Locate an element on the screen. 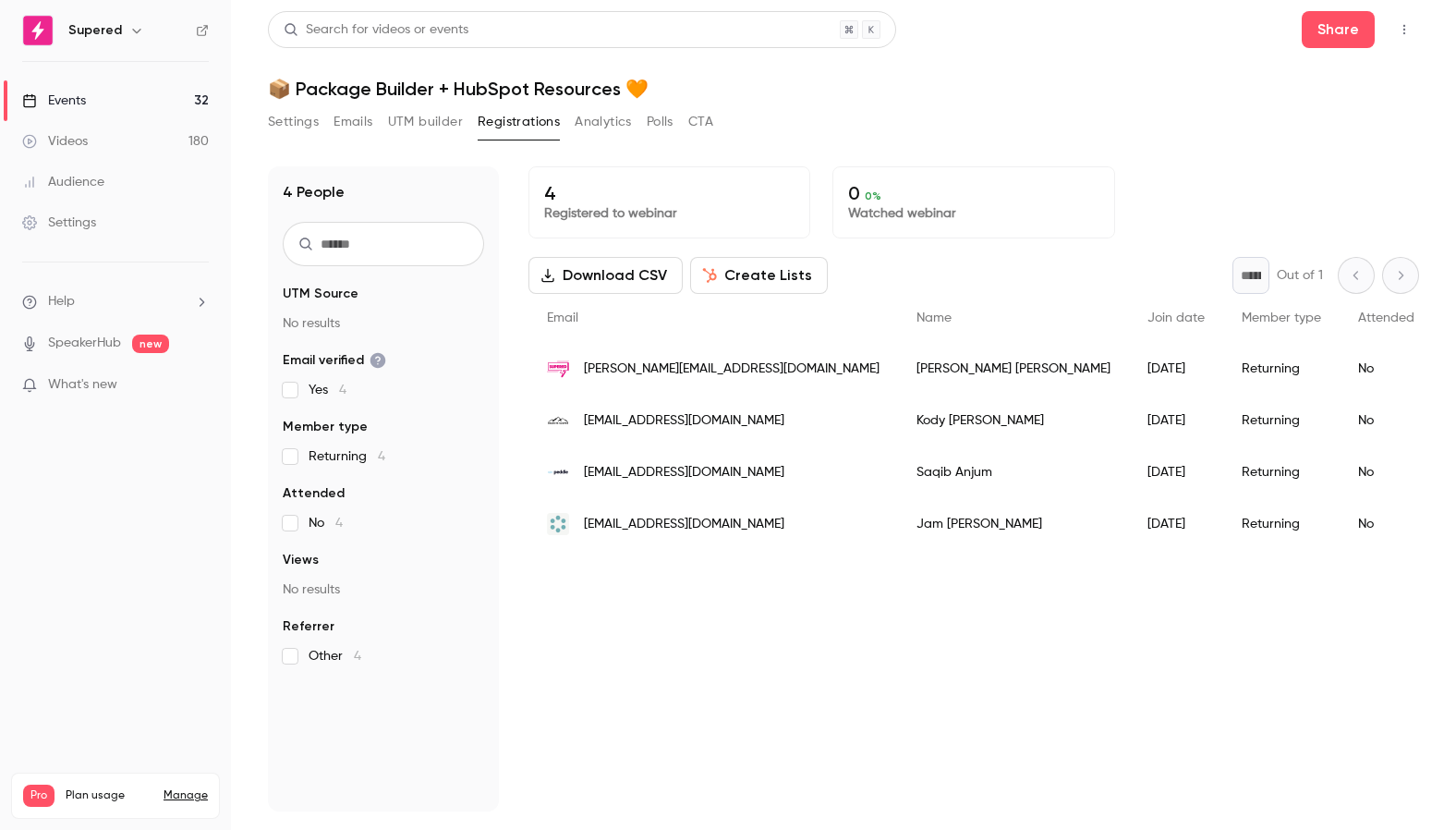 The width and height of the screenshot is (1456, 830). button: Registrations is located at coordinates (518, 122).